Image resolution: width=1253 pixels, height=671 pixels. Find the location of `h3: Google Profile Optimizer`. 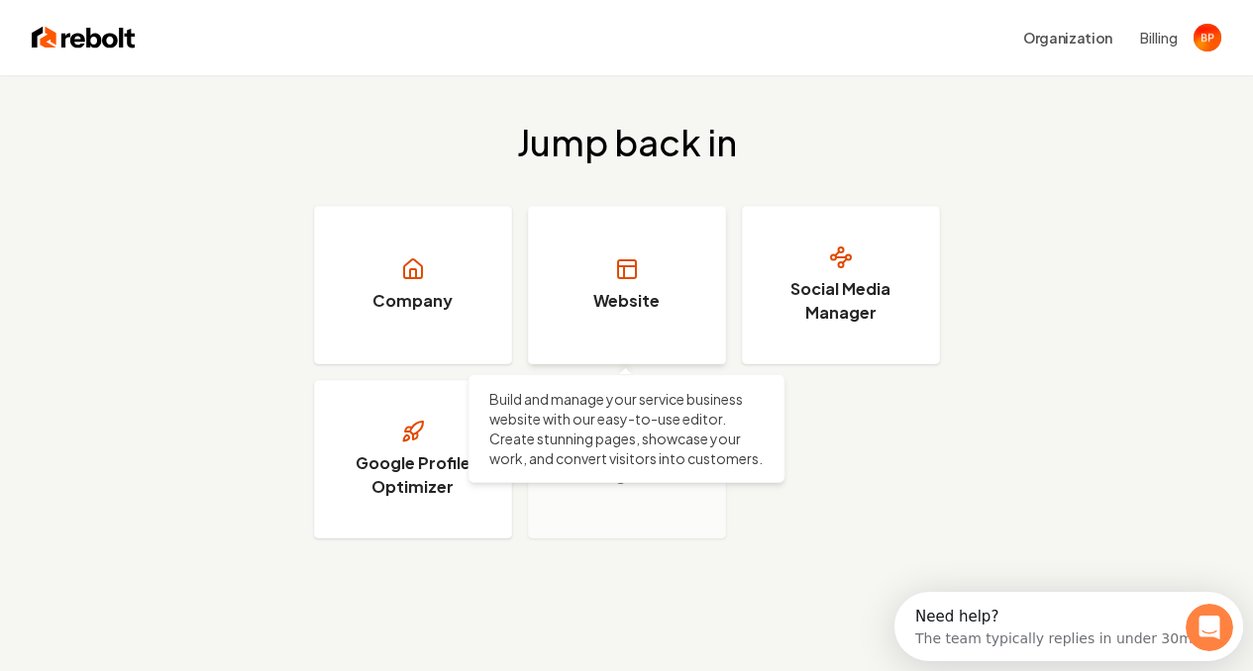

h3: Google Profile Optimizer is located at coordinates (413, 475).